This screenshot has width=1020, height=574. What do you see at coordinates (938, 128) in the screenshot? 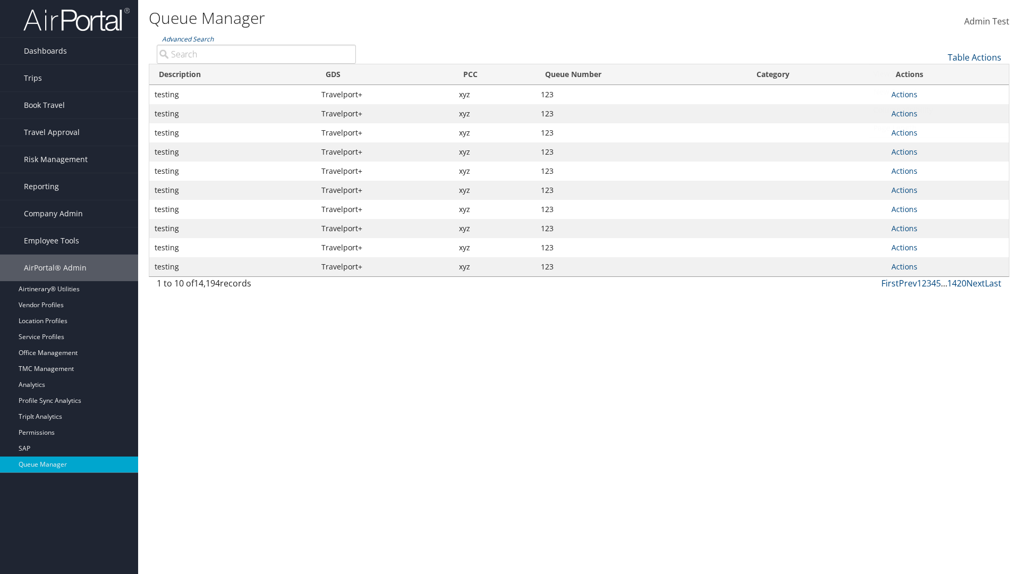
I see `a: Page Length` at bounding box center [938, 128].